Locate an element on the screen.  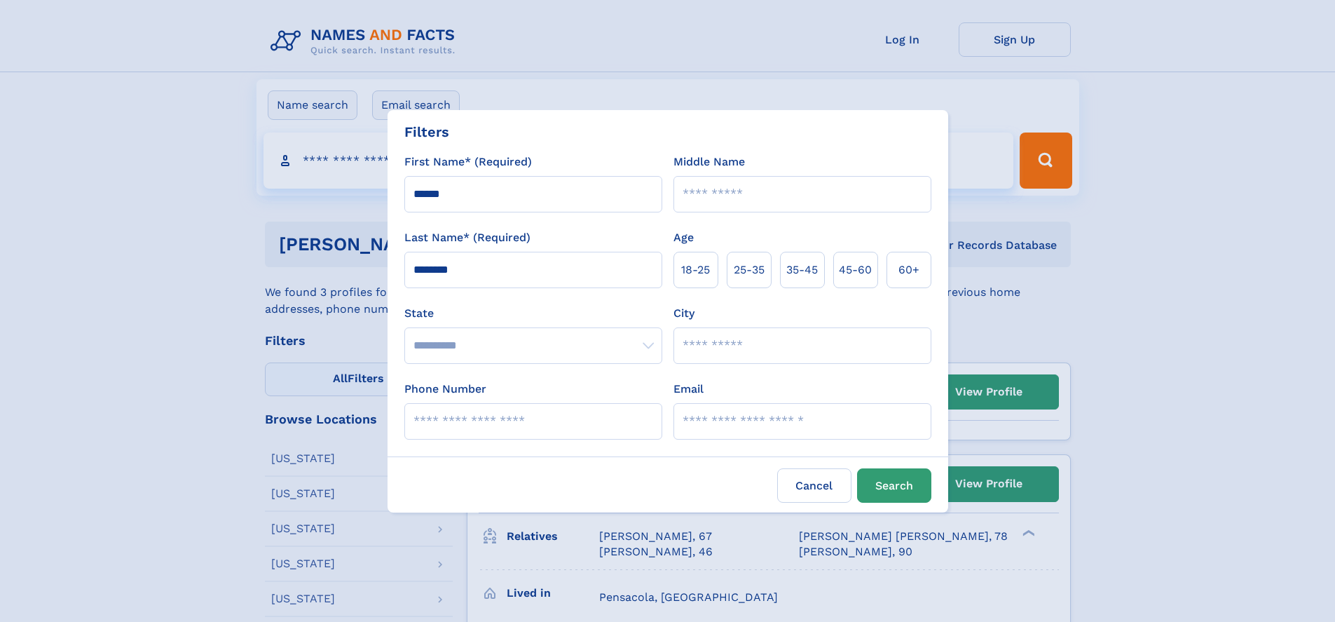
span: 45‑60 is located at coordinates (855, 270).